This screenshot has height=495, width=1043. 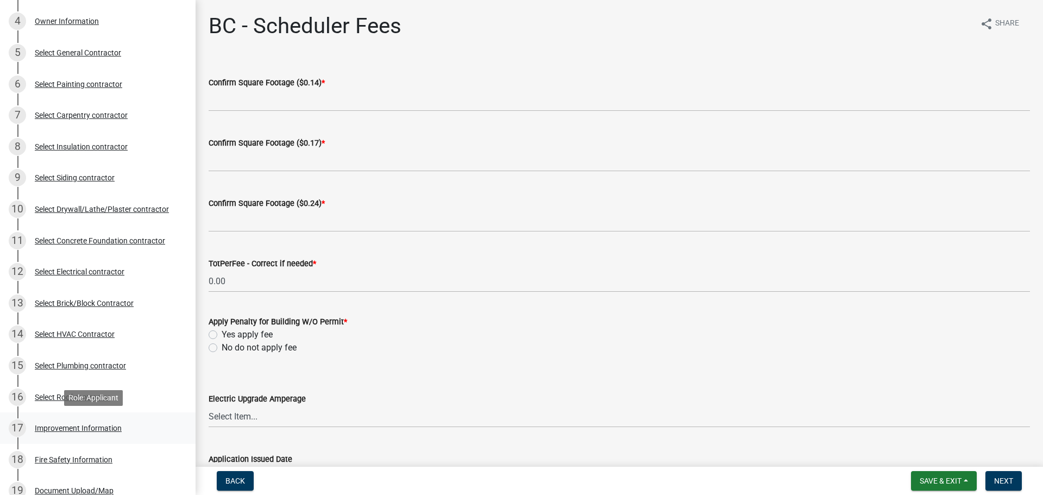 What do you see at coordinates (17, 334) in the screenshot?
I see `div: 14` at bounding box center [17, 334].